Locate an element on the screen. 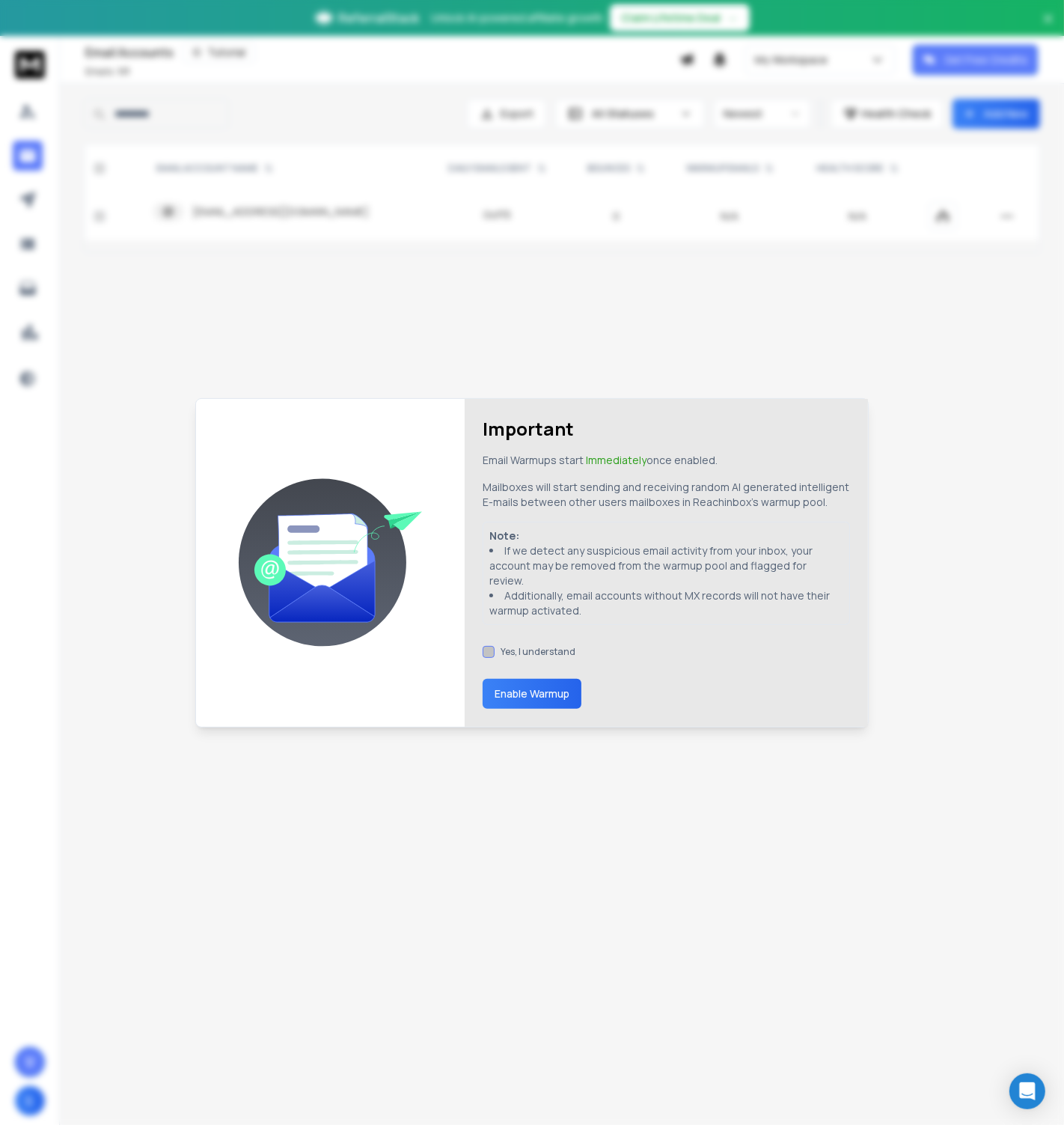 The image size is (1064, 1125). label: Yes, I understand is located at coordinates (538, 652).